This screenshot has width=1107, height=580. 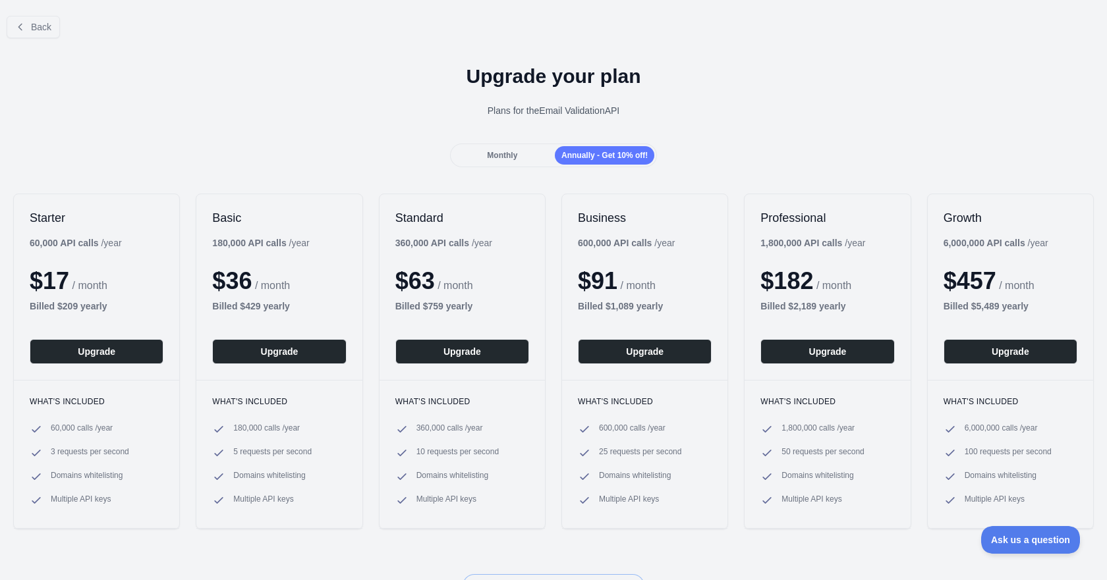 I want to click on b: 1,800,000 API calls, so click(x=801, y=243).